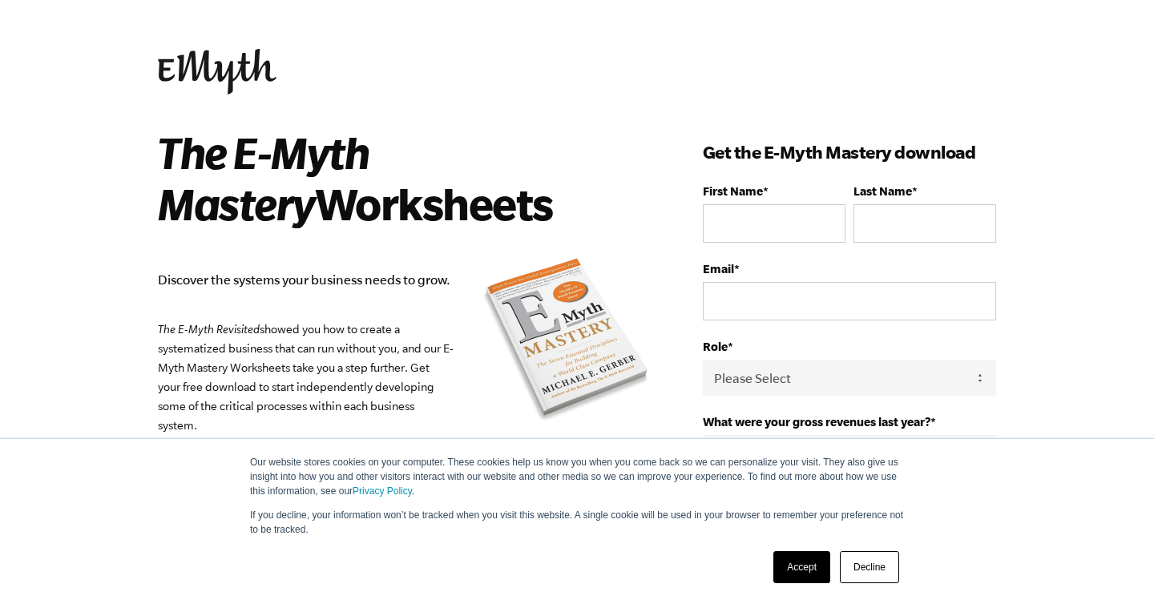 Image resolution: width=1154 pixels, height=604 pixels. What do you see at coordinates (802, 568) in the screenshot?
I see `a: Accept` at bounding box center [802, 568].